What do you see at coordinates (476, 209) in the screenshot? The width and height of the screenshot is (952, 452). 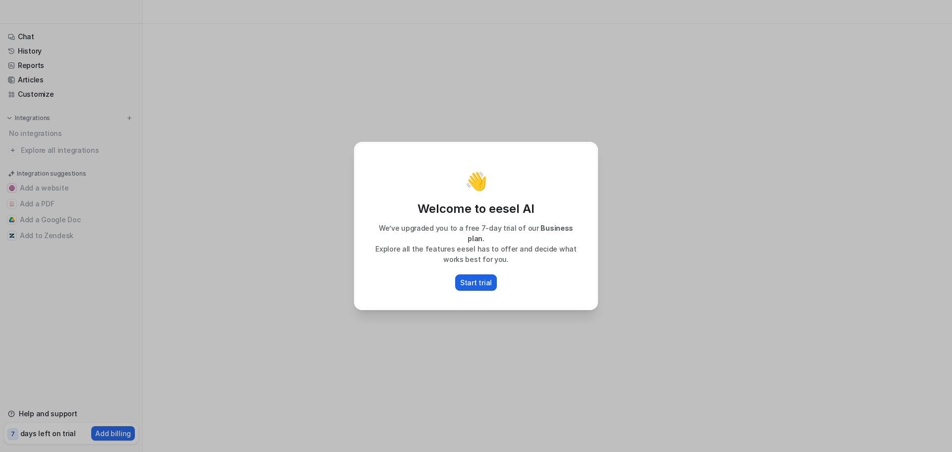 I see `p: Welcome to eesel AI` at bounding box center [476, 209].